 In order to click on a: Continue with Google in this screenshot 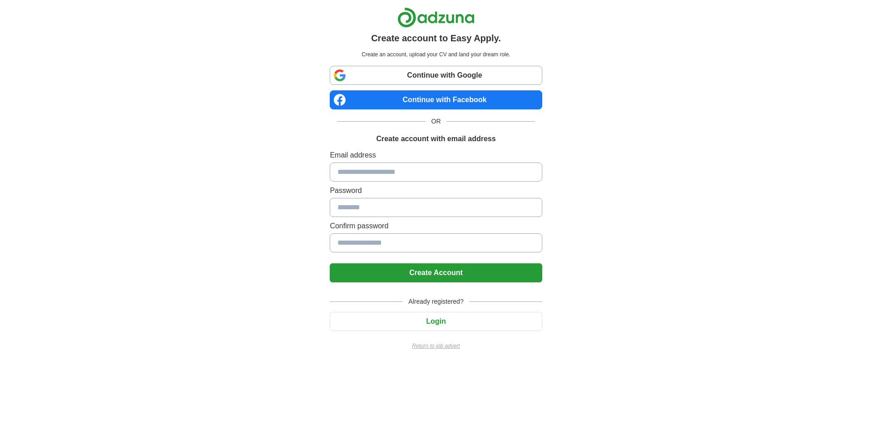, I will do `click(436, 75)`.